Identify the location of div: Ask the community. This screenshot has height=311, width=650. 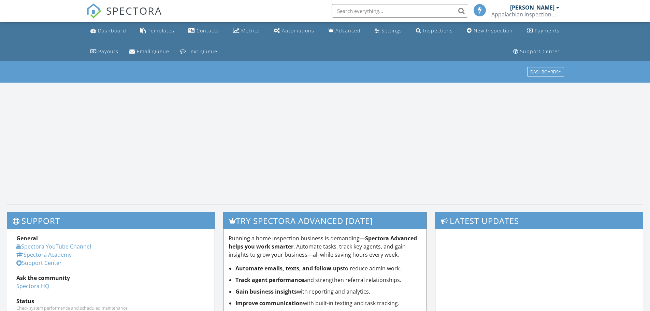
(111, 278).